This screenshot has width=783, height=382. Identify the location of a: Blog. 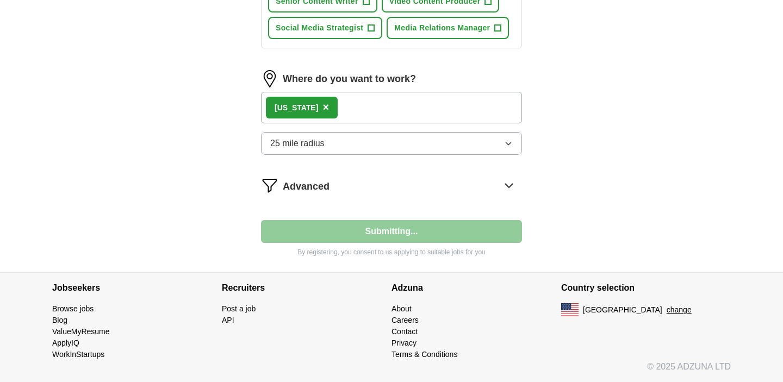
(60, 320).